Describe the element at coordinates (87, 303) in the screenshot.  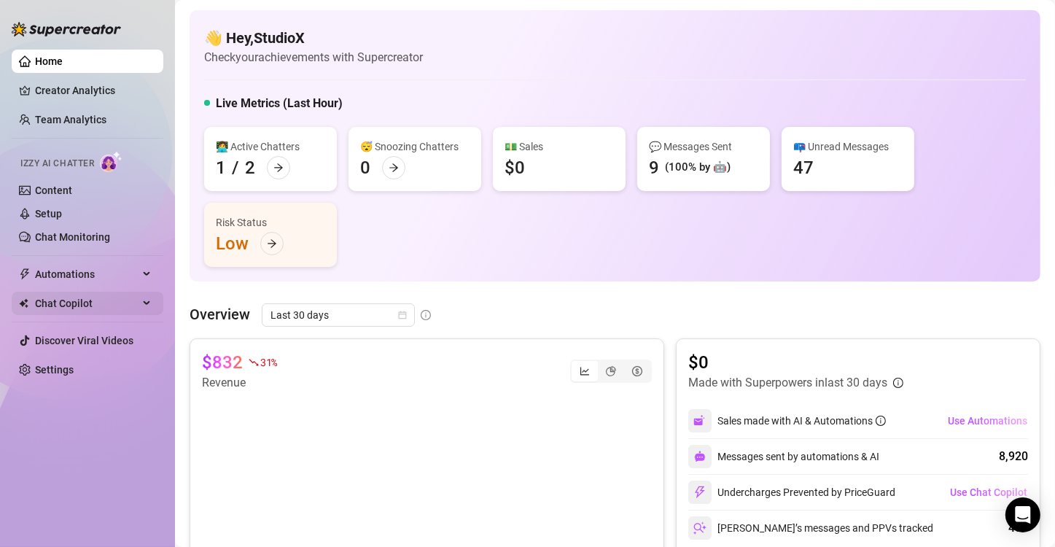
I see `span: Chat Copilot` at that location.